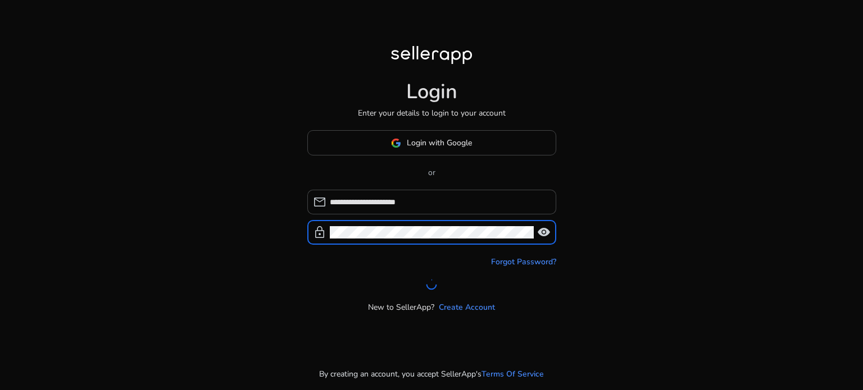  What do you see at coordinates (431, 172) in the screenshot?
I see `p: or` at bounding box center [431, 172].